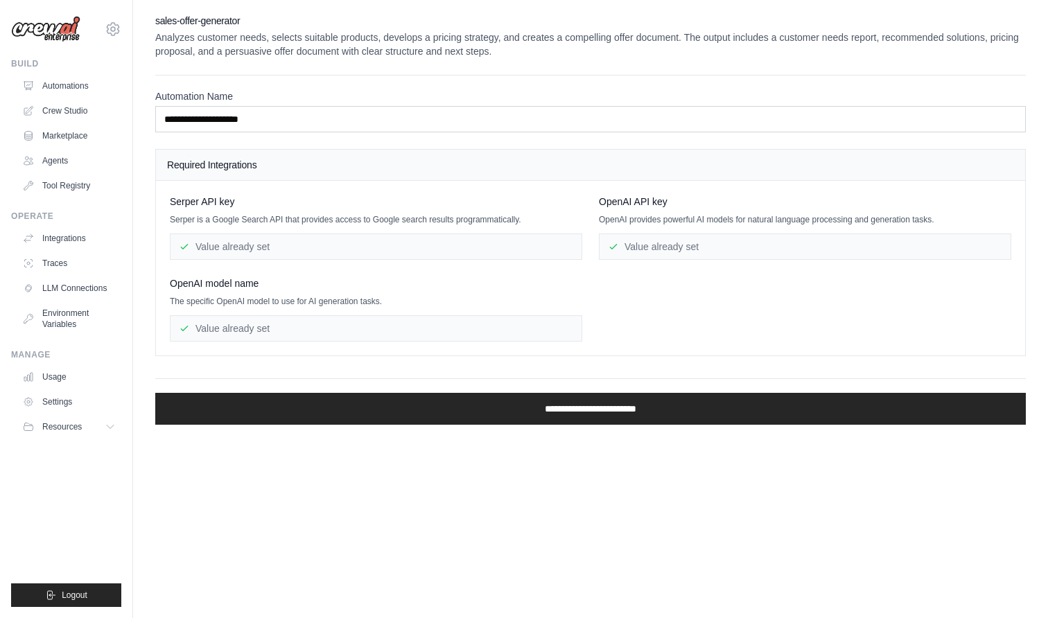  What do you see at coordinates (591, 21) in the screenshot?
I see `h2: sales-offer-generator` at bounding box center [591, 21].